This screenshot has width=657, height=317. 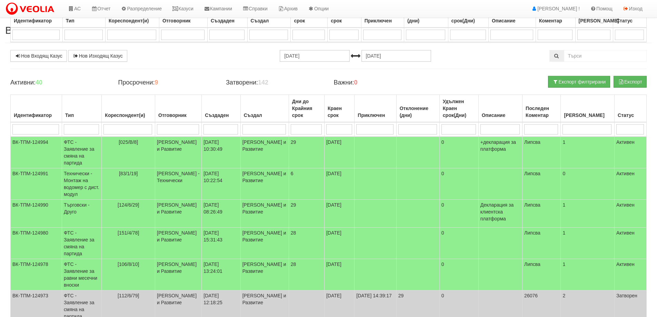 I want to click on th: Създаден: No sort applied, activate to apply an ascending sort, so click(x=221, y=109).